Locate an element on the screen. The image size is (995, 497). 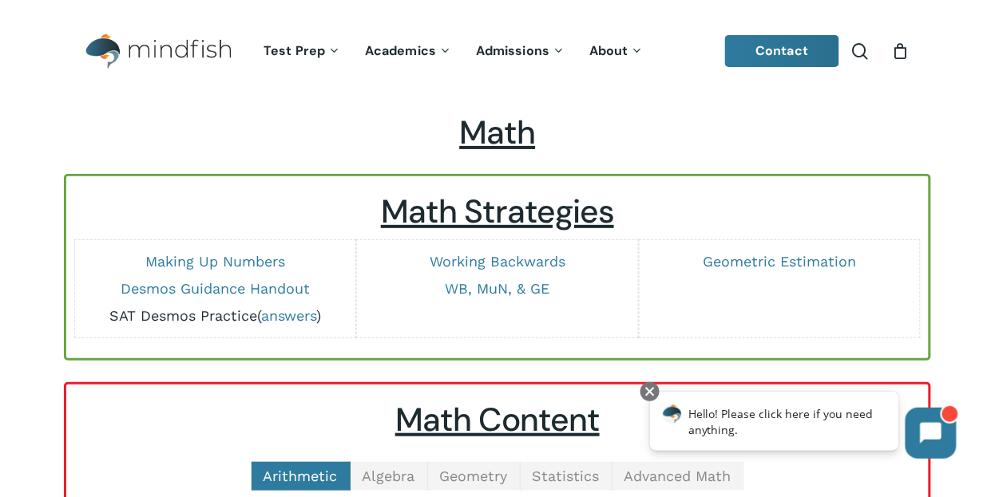
span: Admissions is located at coordinates (513, 50).